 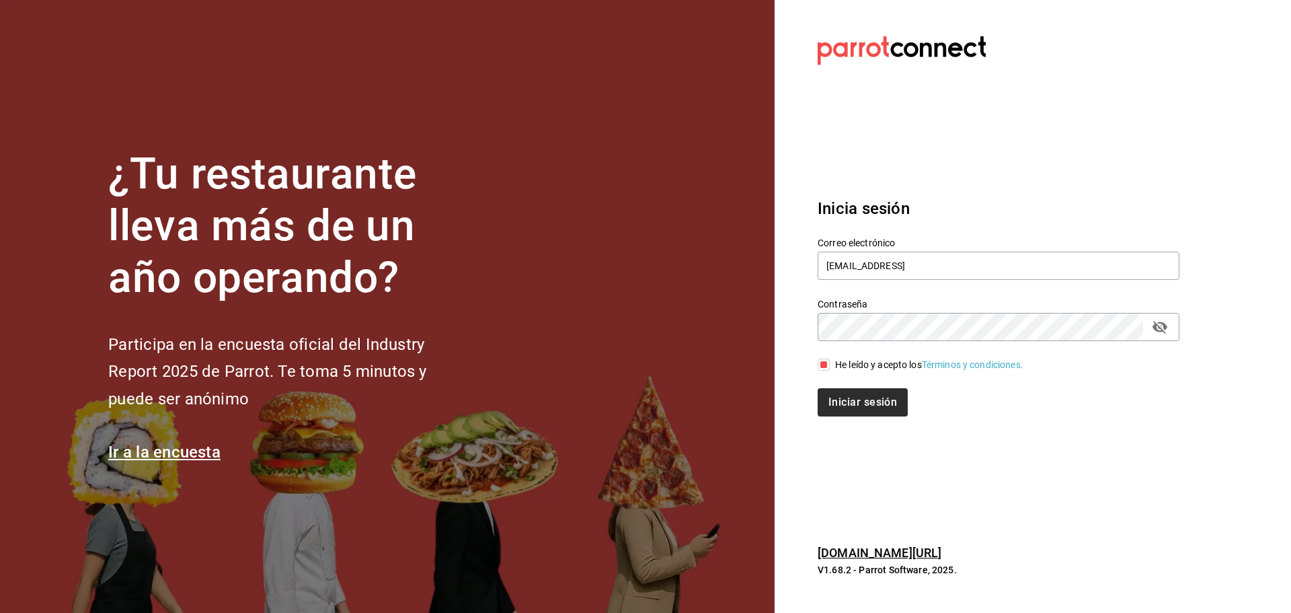 What do you see at coordinates (863, 402) in the screenshot?
I see `button: Iniciar sesión` at bounding box center [863, 402].